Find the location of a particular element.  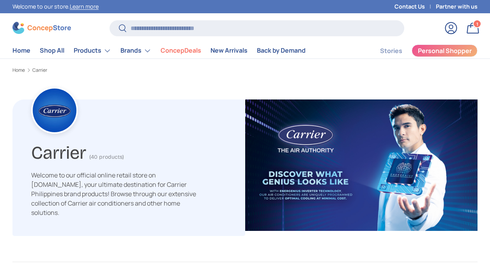

a: Back by Demand is located at coordinates (281, 50).